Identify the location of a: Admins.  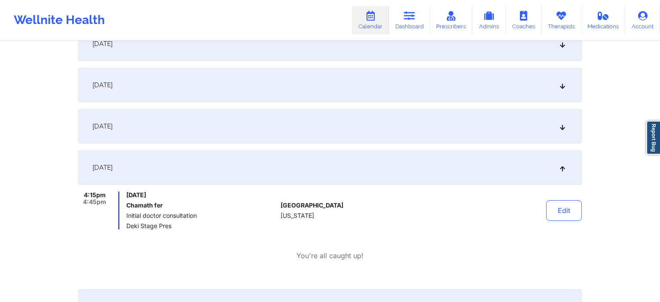
(489, 20).